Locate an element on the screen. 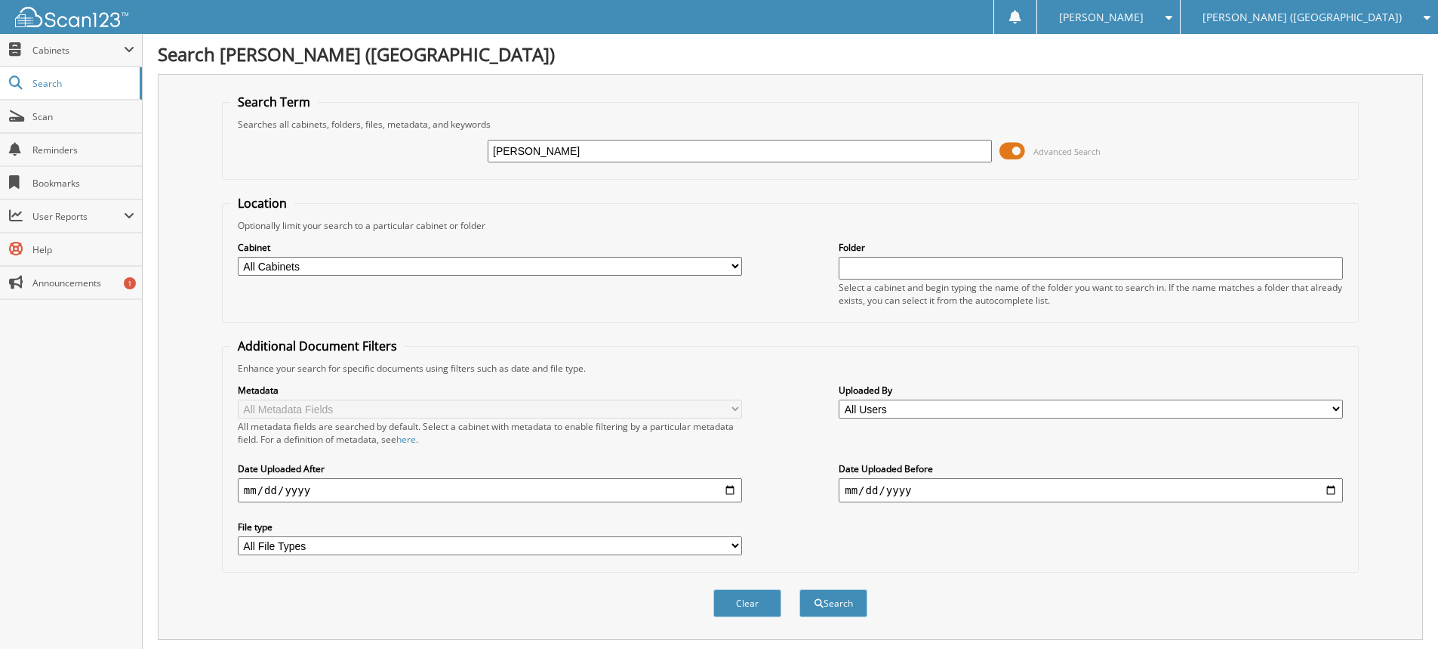 Image resolution: width=1438 pixels, height=649 pixels. span: Advanced Search is located at coordinates (1067, 151).